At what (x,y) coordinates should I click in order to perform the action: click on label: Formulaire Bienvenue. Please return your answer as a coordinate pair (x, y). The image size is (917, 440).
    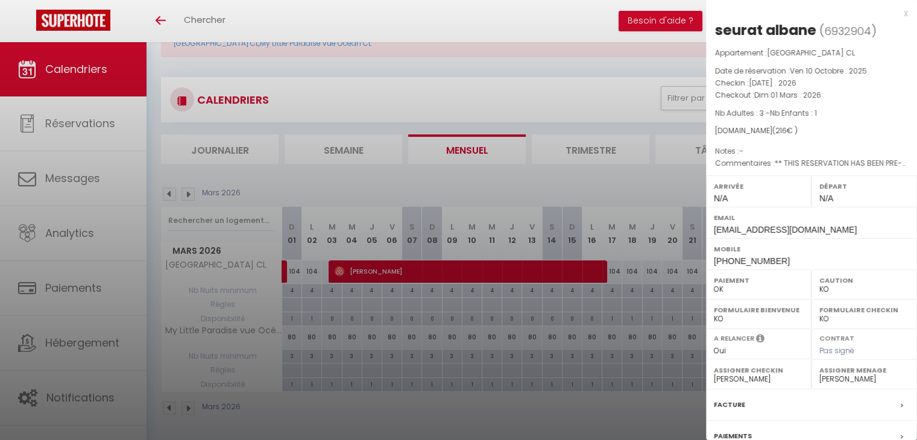
    Looking at the image, I should click on (758, 310).